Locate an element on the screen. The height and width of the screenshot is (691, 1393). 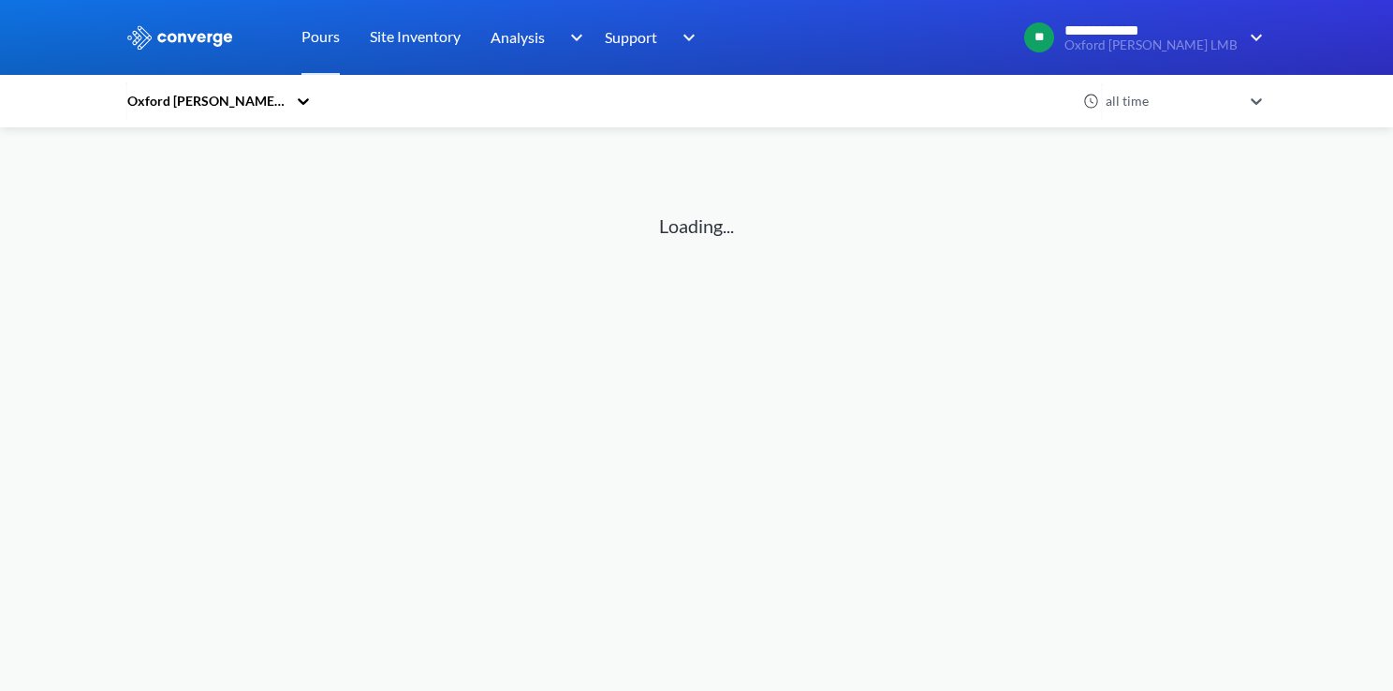
div: all time is located at coordinates (1171, 101).